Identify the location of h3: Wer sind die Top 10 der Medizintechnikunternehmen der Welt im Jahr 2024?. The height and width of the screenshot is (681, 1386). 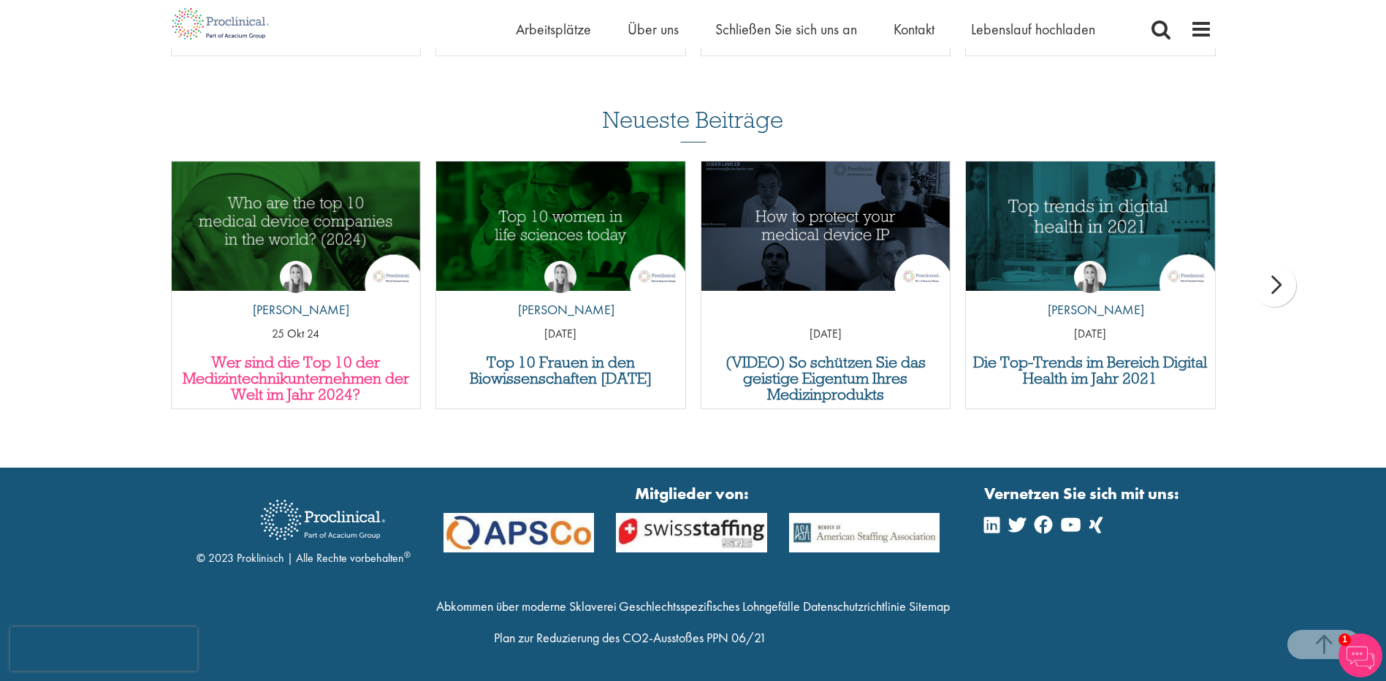
(296, 378).